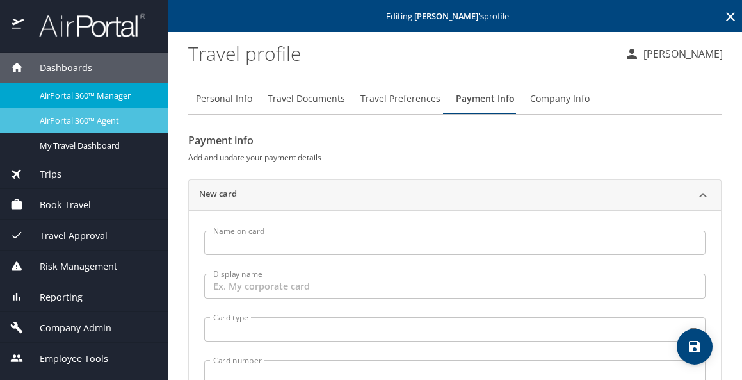 Image resolution: width=742 pixels, height=380 pixels. Describe the element at coordinates (455, 286) in the screenshot. I see `input: Ex. My corporate card` at that location.